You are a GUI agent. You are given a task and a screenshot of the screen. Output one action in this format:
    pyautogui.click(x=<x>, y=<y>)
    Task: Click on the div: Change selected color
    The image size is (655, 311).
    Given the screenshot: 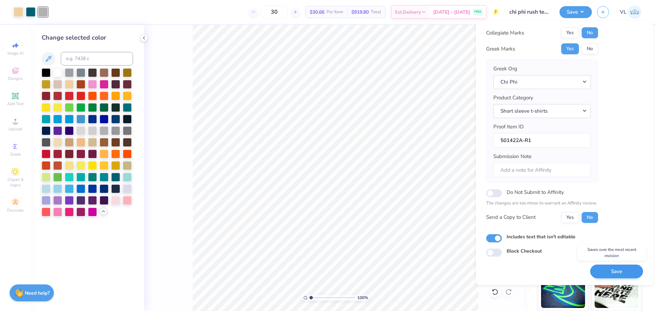 What is the action you would take?
    pyautogui.click(x=87, y=38)
    